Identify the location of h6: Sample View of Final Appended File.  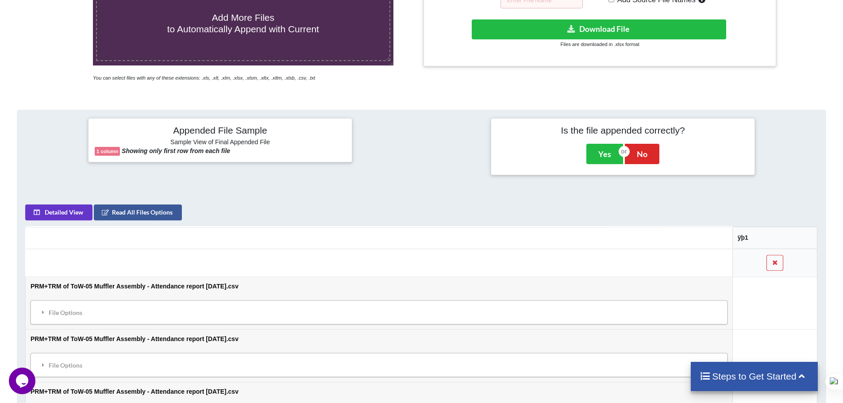
(220, 143).